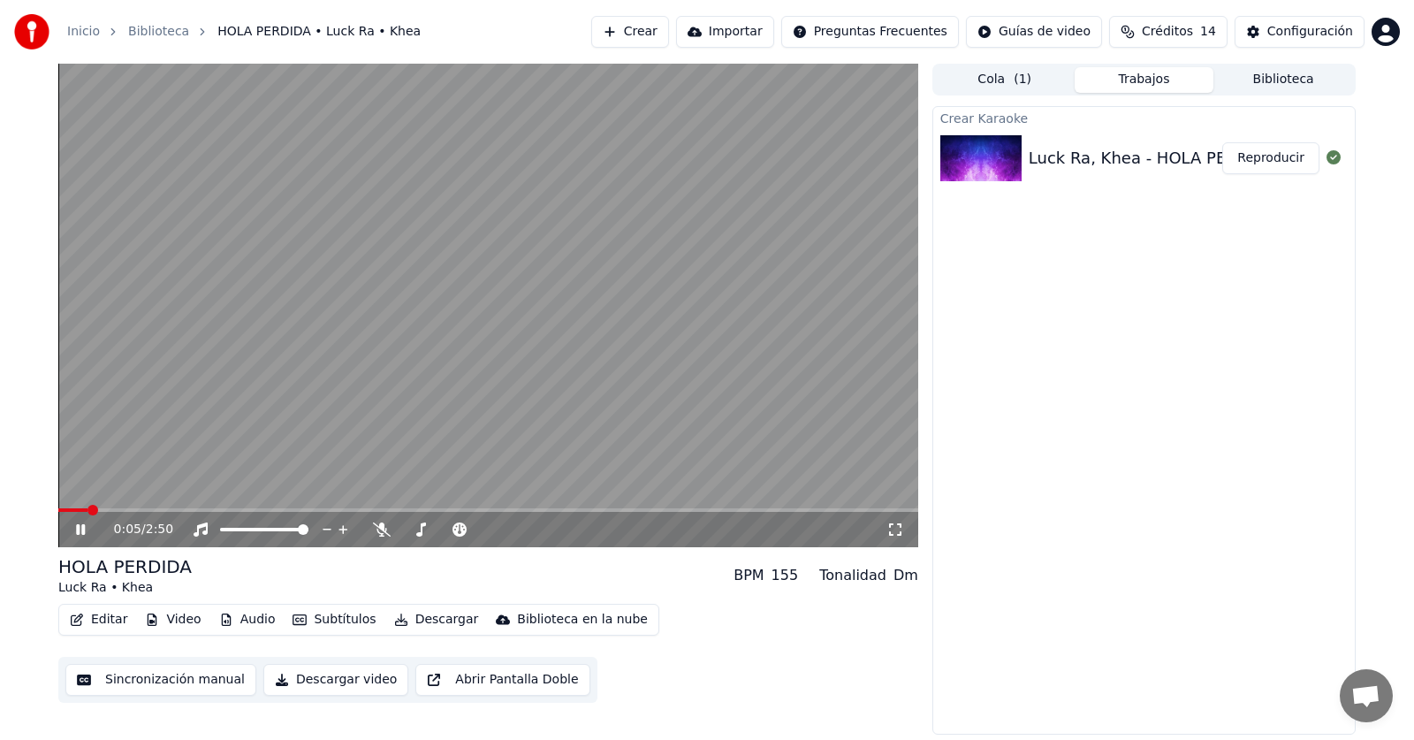 The height and width of the screenshot is (740, 1414). I want to click on div: Tonalidad, so click(853, 575).